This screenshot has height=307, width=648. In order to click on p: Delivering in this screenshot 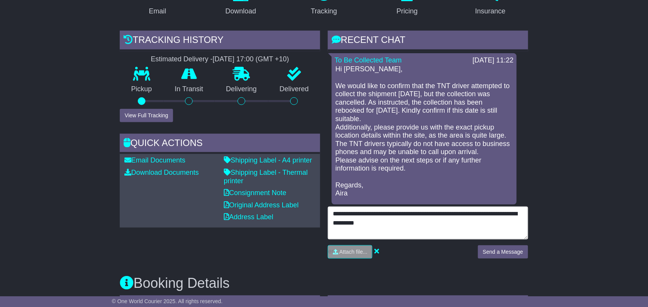, I will do `click(241, 89)`.